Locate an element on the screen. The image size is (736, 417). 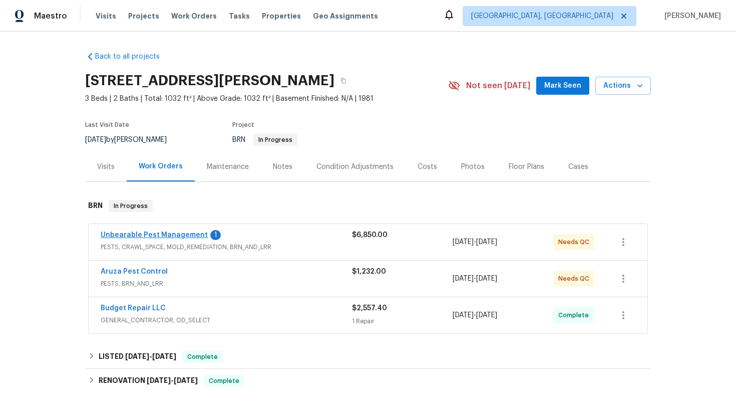
button: Mark Seen is located at coordinates (563, 86).